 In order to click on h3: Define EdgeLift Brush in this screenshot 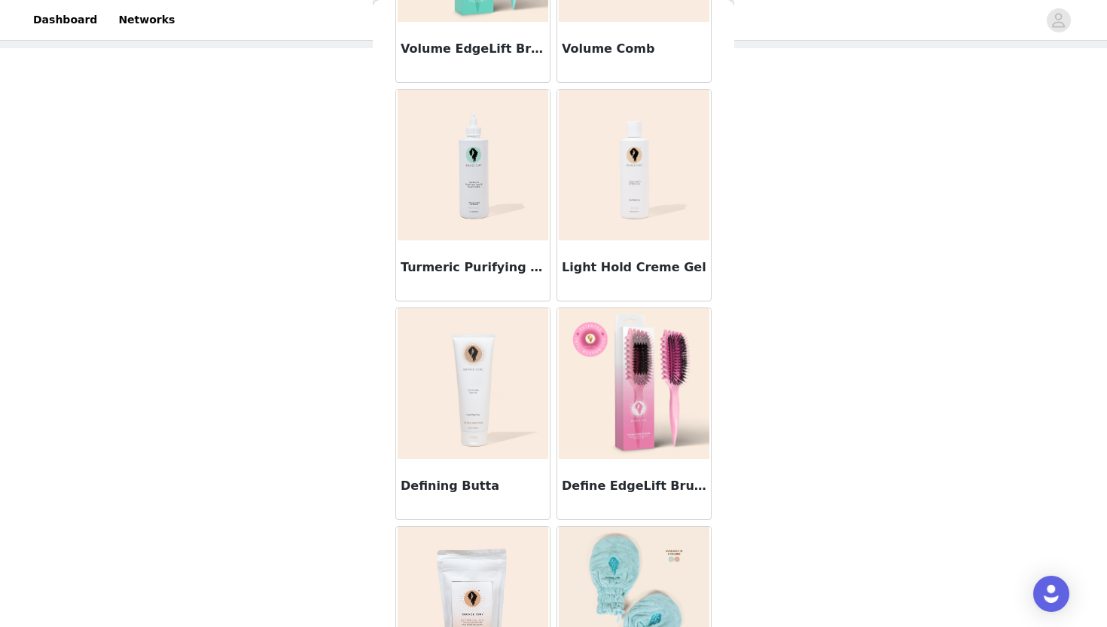, I will do `click(634, 486)`.